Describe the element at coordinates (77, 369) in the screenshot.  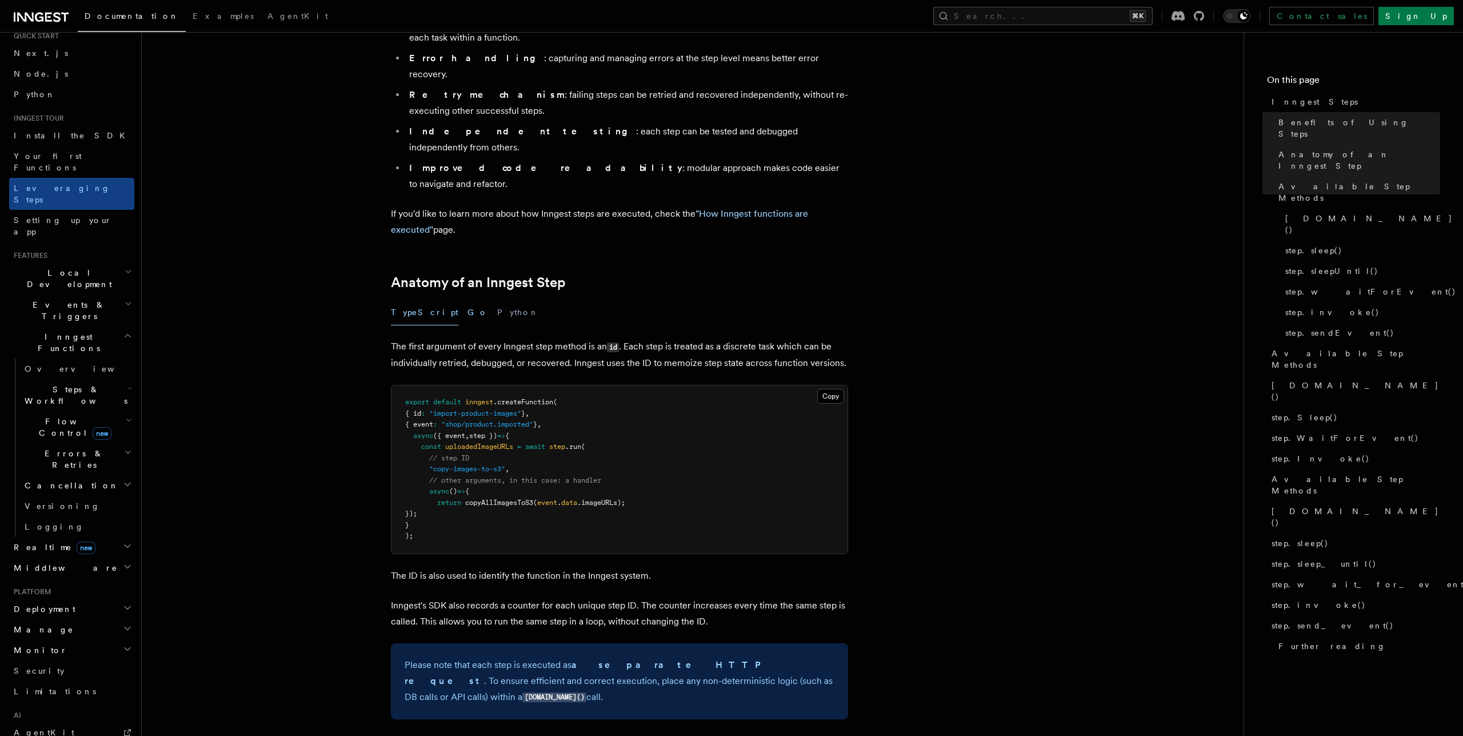
I see `a: Overview` at that location.